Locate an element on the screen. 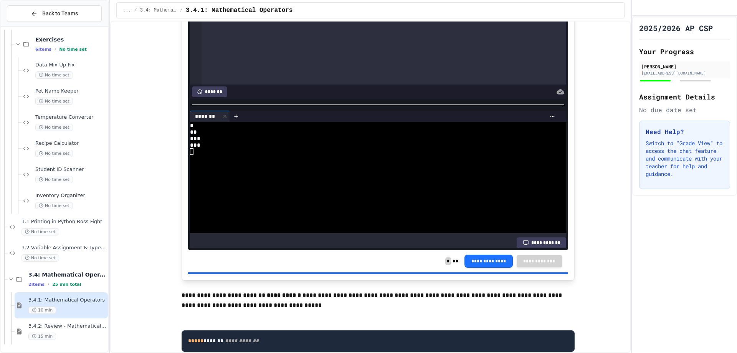 This screenshot has width=737, height=353. span: 10 min is located at coordinates (42, 310).